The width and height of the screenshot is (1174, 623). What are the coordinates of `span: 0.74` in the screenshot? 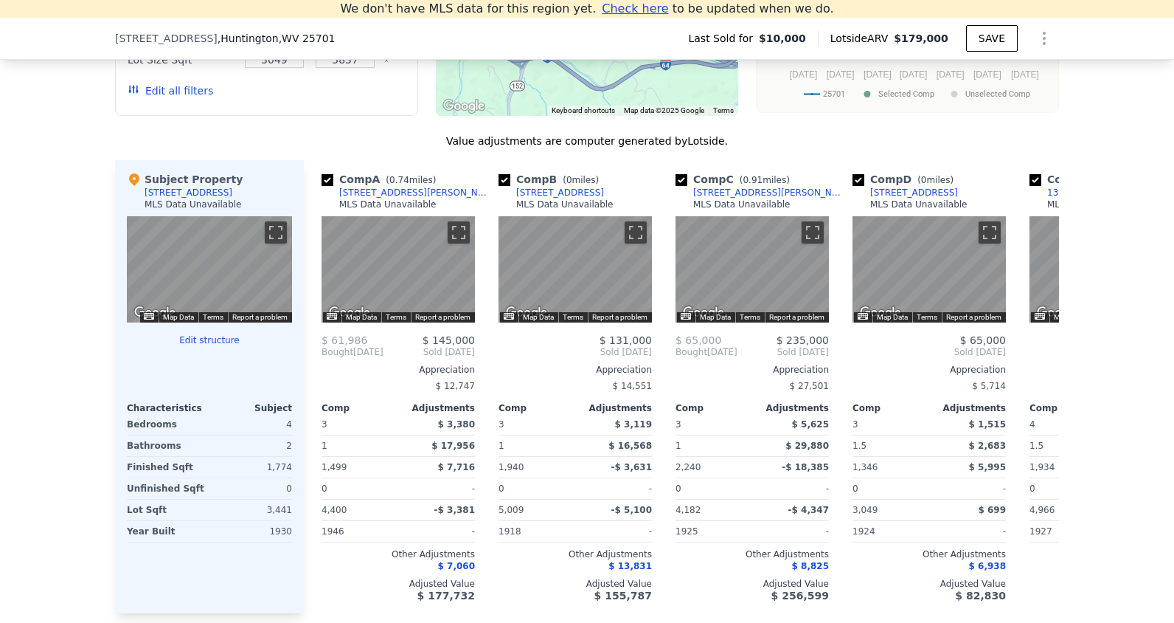 It's located at (399, 180).